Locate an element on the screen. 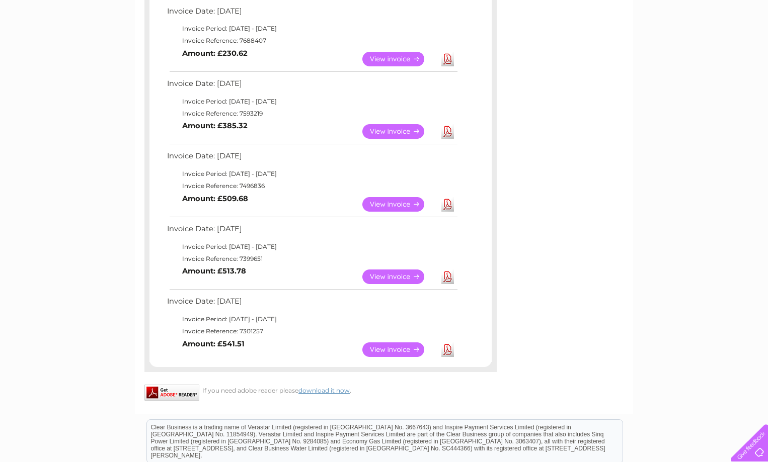  a: Log out is located at coordinates (746, 46).